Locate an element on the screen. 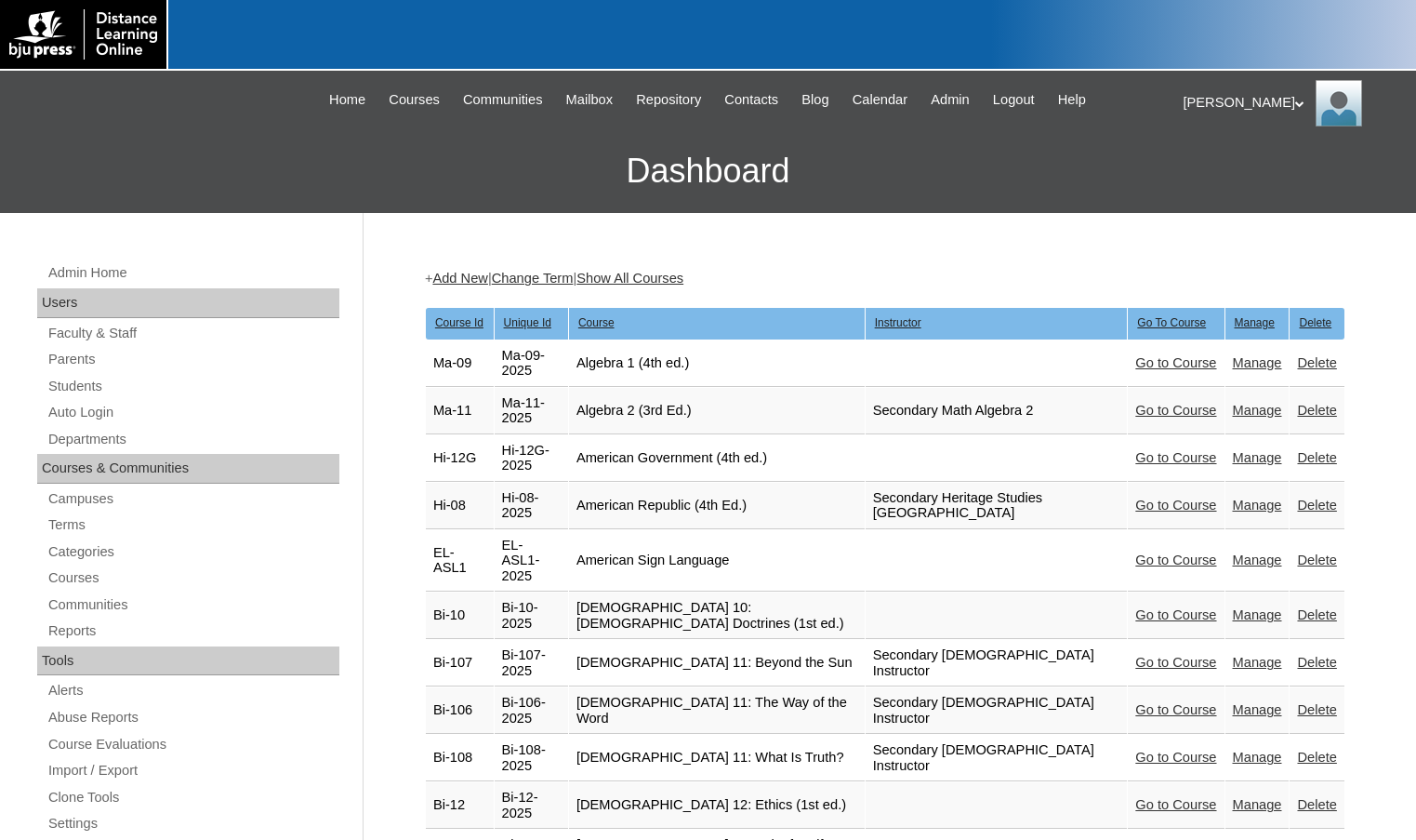  td: Bi-10 is located at coordinates (460, 616).